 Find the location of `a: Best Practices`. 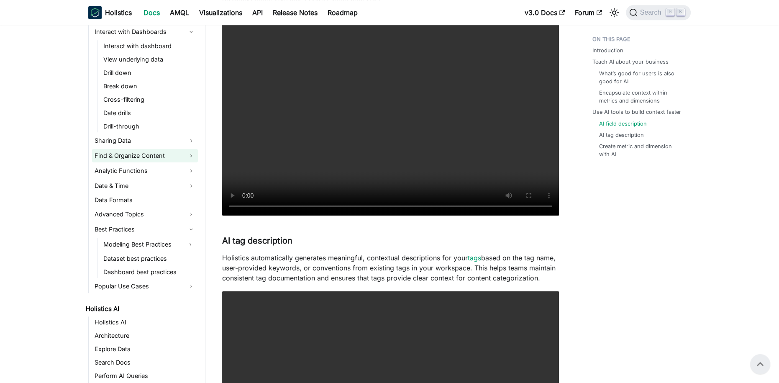

a: Best Practices is located at coordinates (145, 229).